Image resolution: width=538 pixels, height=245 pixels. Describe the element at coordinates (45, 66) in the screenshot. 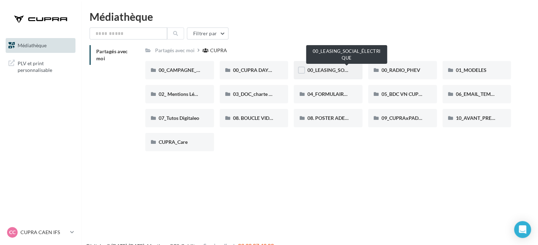

I see `span: PLV et print personnalisable` at that location.